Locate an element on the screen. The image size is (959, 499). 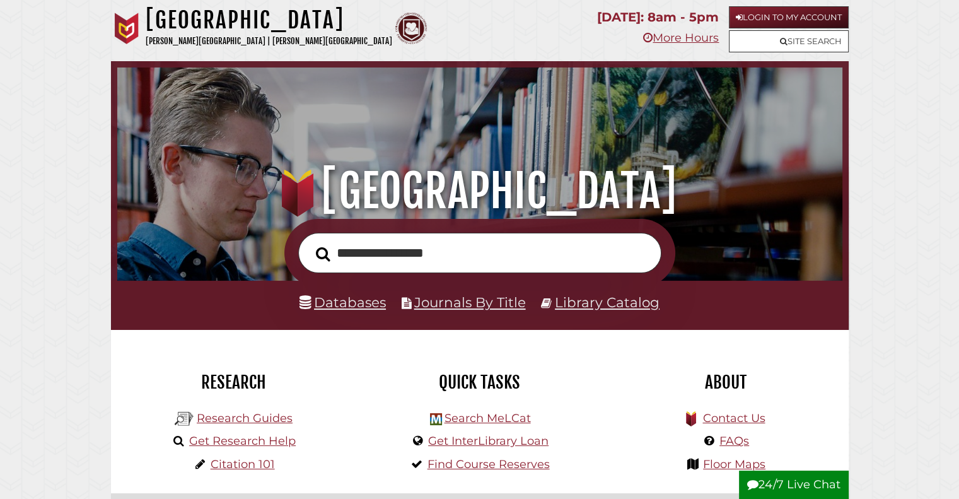
a: Databases is located at coordinates (342, 302).